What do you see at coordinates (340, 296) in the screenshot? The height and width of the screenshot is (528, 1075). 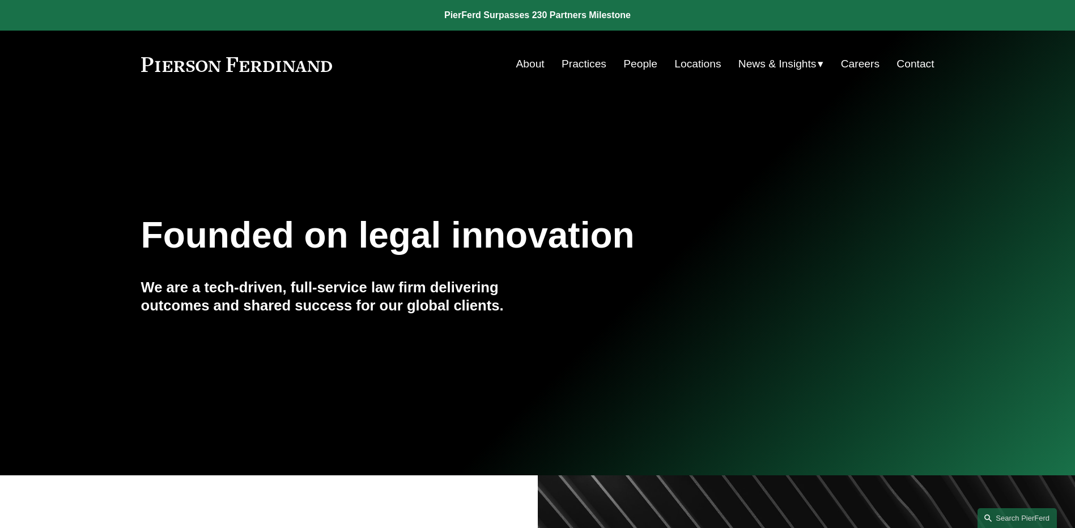 I see `h4: We are a tech-driven, full-service law firm delivering outcomes and shared success for our global...` at bounding box center [340, 296].